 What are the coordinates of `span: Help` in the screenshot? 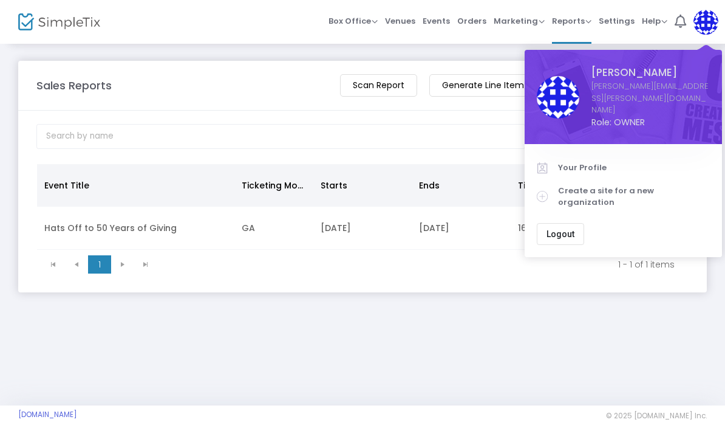 It's located at (655, 21).